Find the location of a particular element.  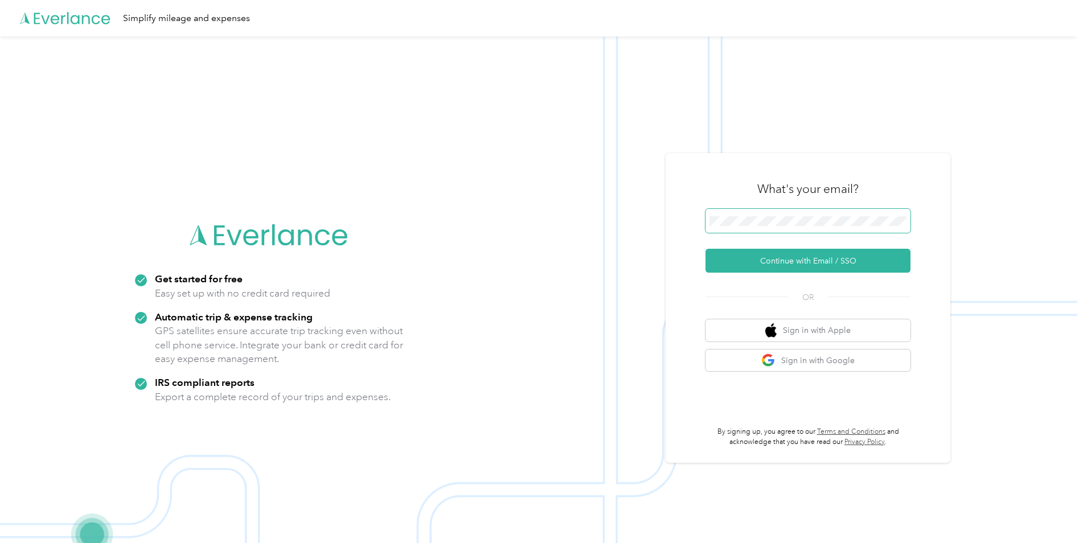

button: Continue with Email / SSO is located at coordinates (808, 261).